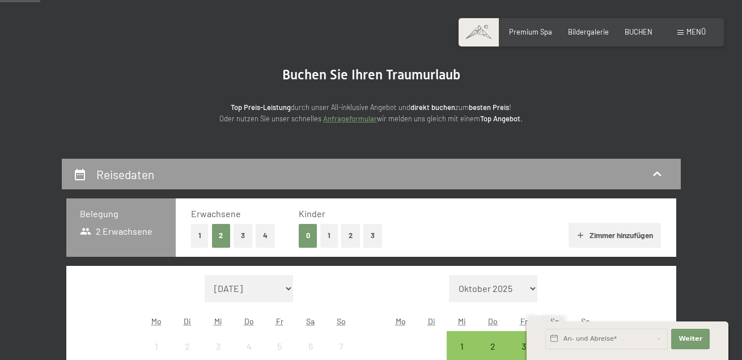  Describe the element at coordinates (261, 107) in the screenshot. I see `strong: Top Preis-Leistung` at that location.